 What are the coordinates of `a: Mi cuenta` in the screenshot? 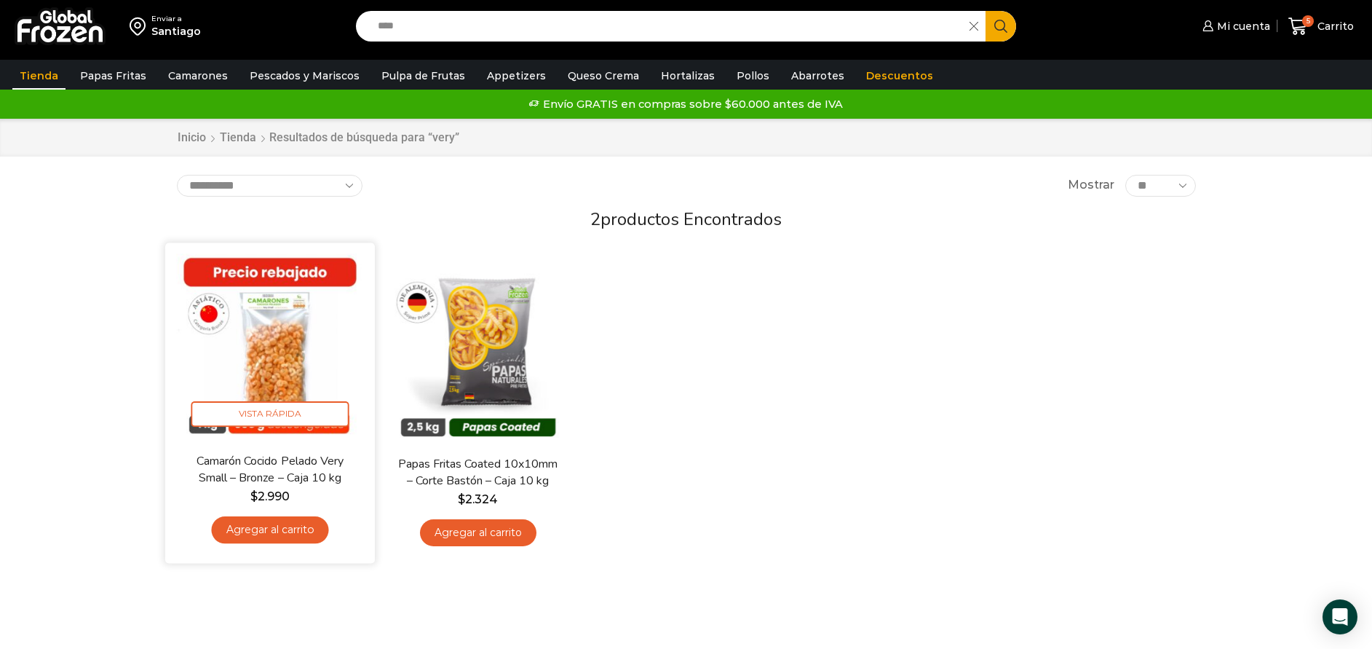 It's located at (1235, 26).